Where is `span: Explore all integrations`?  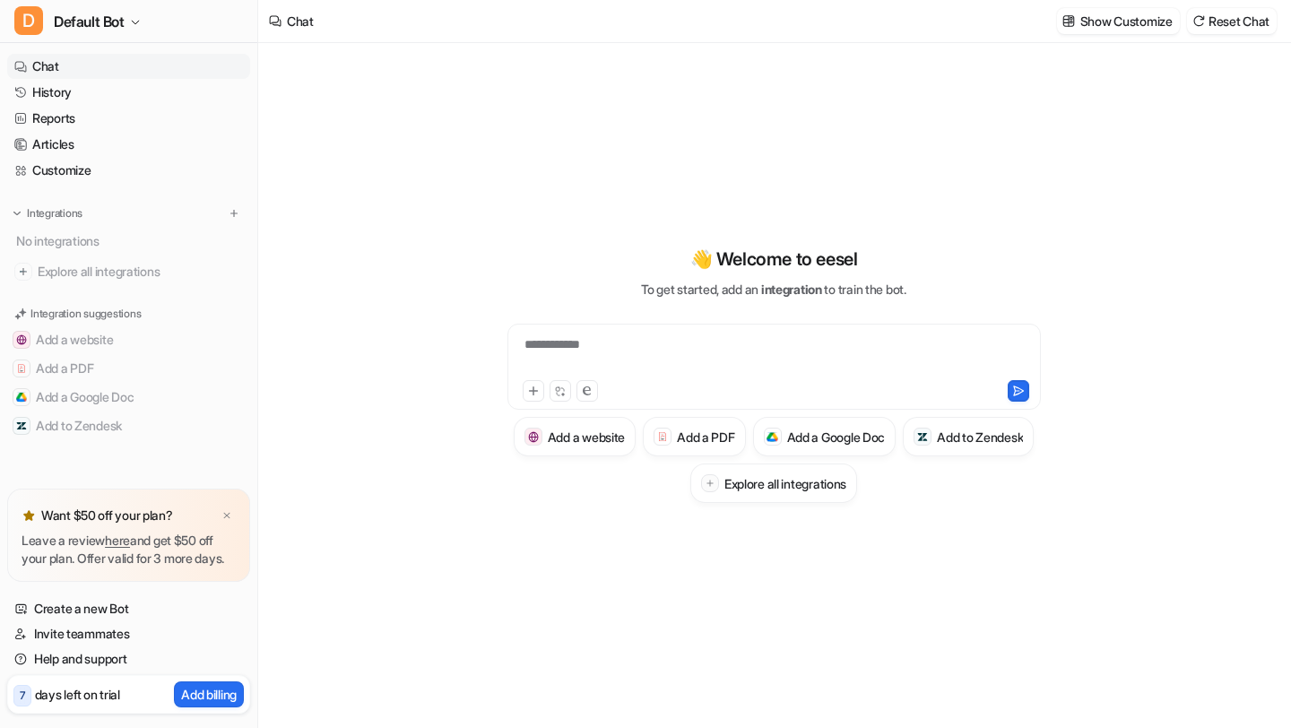 span: Explore all integrations is located at coordinates (140, 272).